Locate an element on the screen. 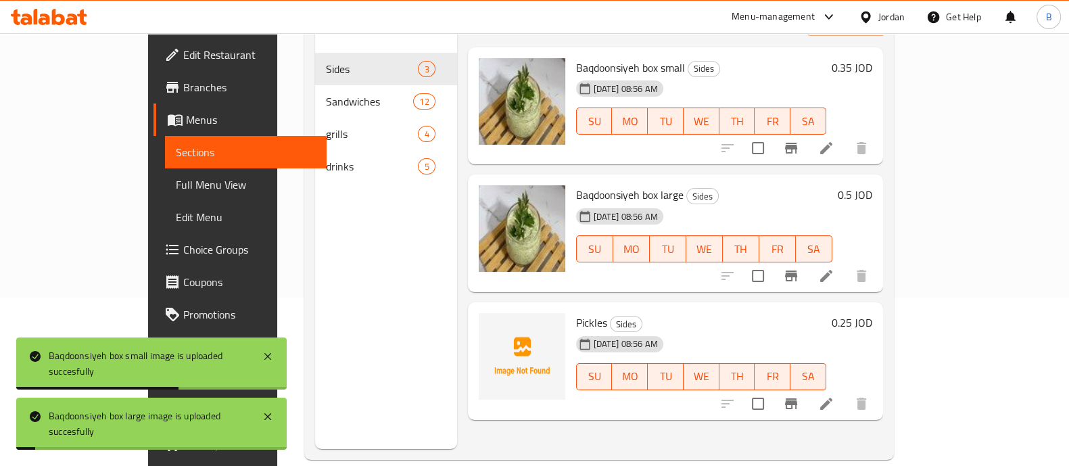 The image size is (1069, 466). span: Coupons is located at coordinates (249, 282).